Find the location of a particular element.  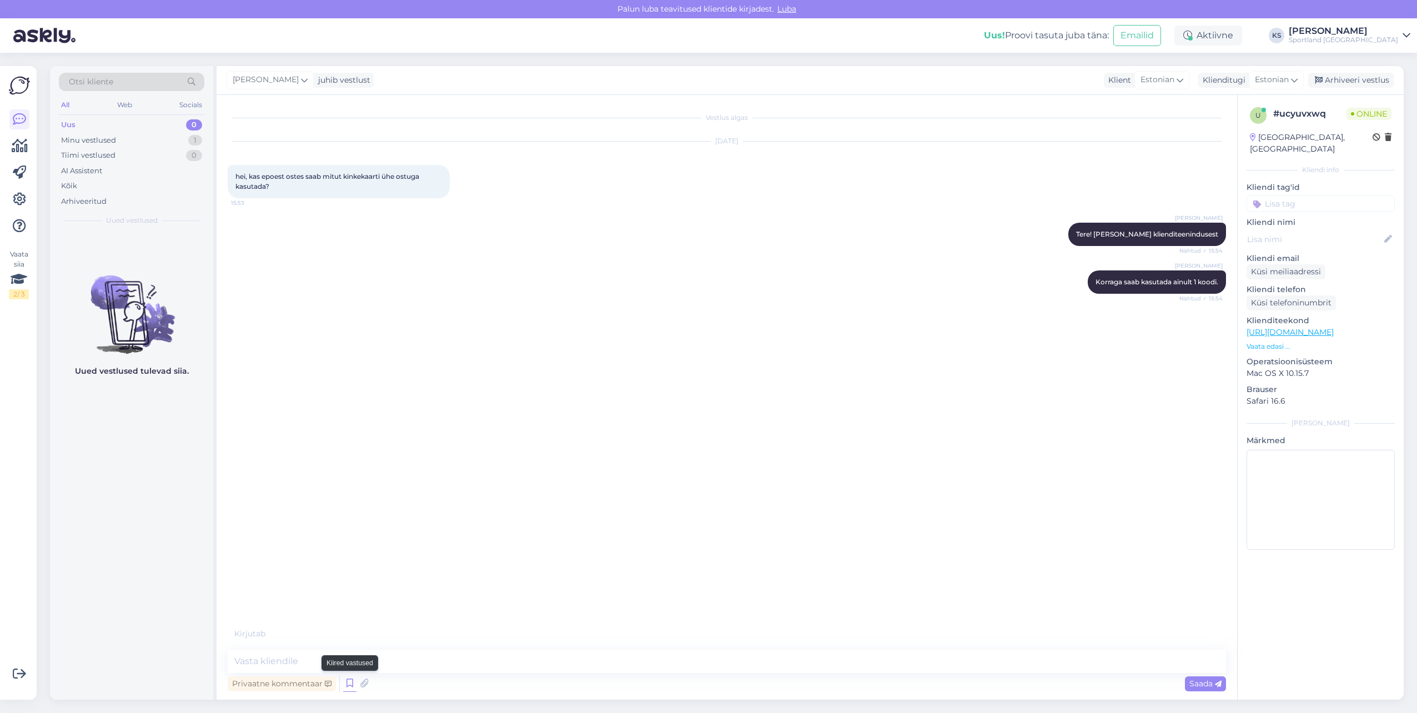

div: juhib vestlust is located at coordinates (342, 80).